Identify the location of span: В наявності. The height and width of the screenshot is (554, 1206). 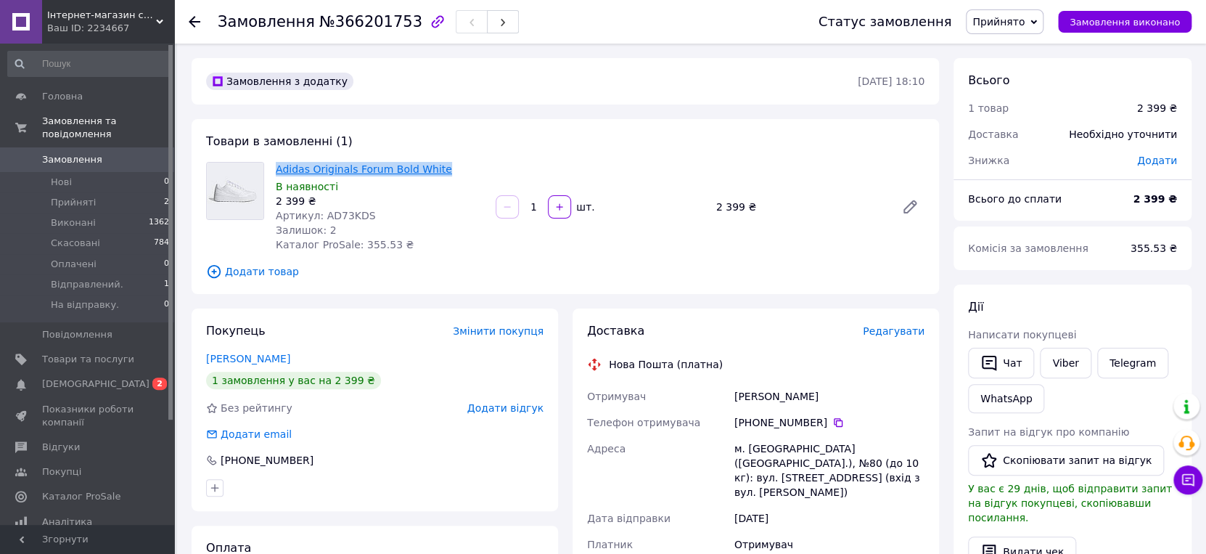
(307, 186).